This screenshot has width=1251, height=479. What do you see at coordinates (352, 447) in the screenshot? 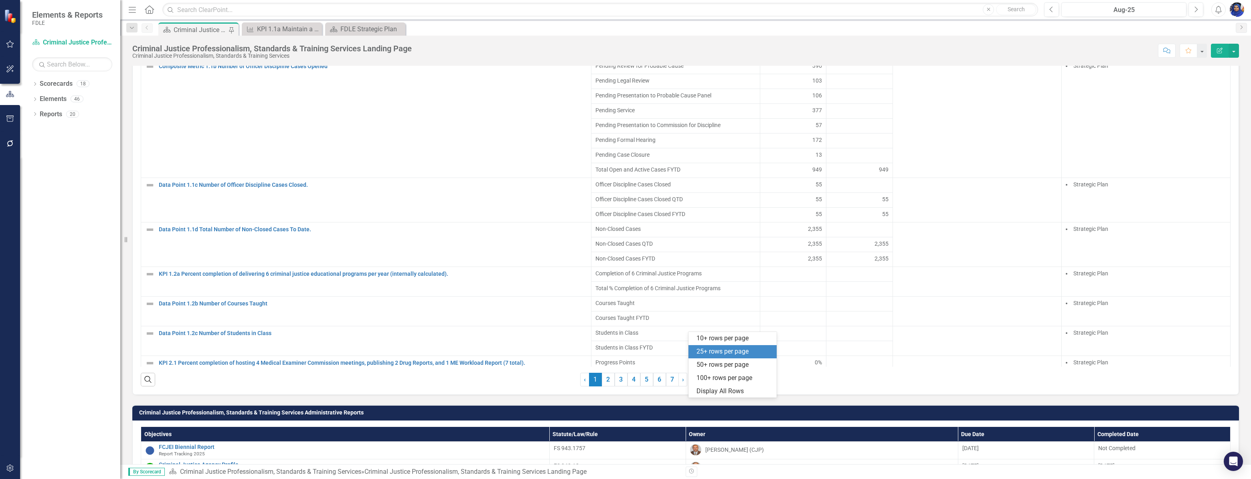
I see `a: FCJEI Biennial Report` at bounding box center [352, 447].